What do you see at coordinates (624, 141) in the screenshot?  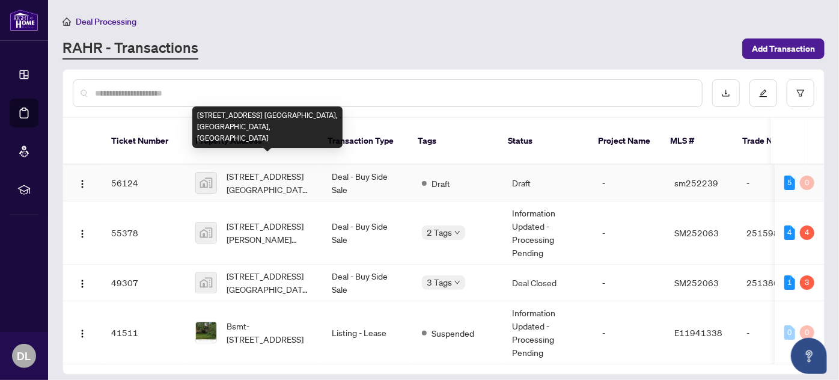 I see `th: Project Name` at bounding box center [624, 141].